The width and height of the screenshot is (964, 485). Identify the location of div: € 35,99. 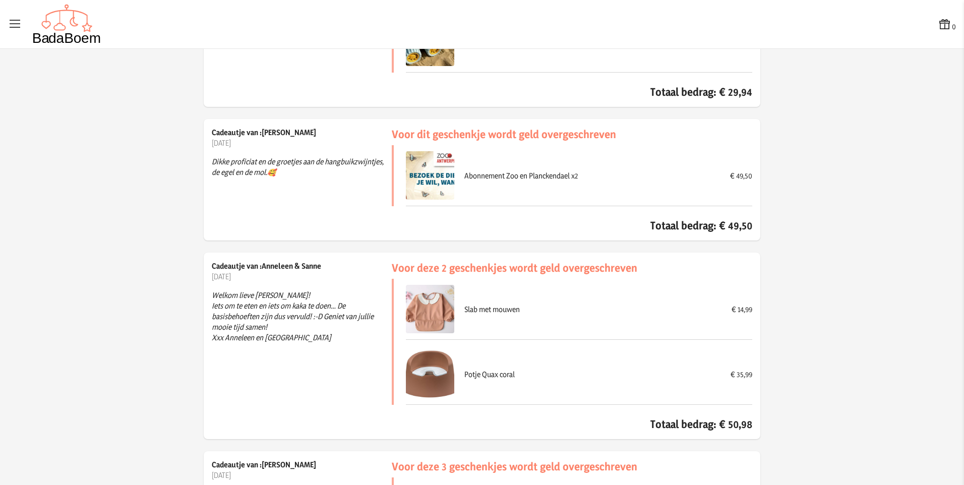
(741, 374).